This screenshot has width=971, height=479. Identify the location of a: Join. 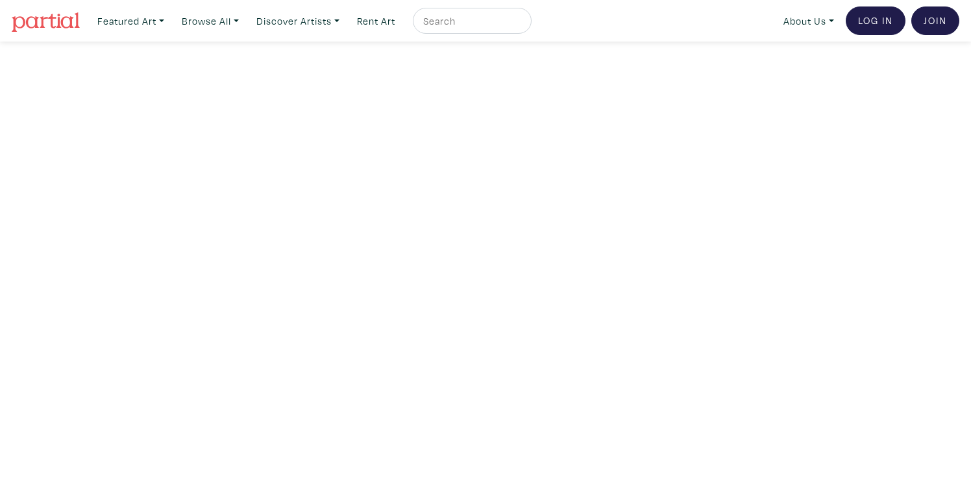
(936, 21).